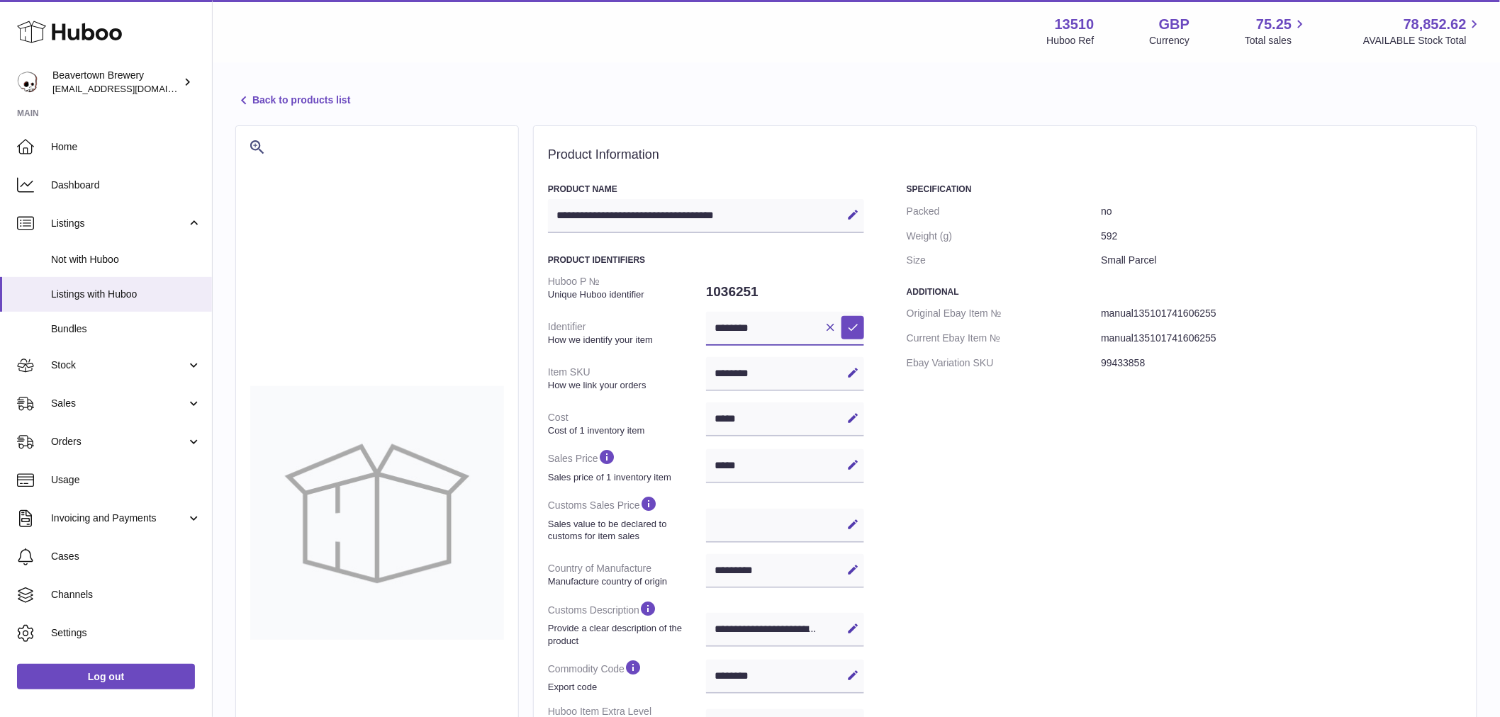 The height and width of the screenshot is (717, 1500). I want to click on strong: Cost of 1 inventory item, so click(625, 431).